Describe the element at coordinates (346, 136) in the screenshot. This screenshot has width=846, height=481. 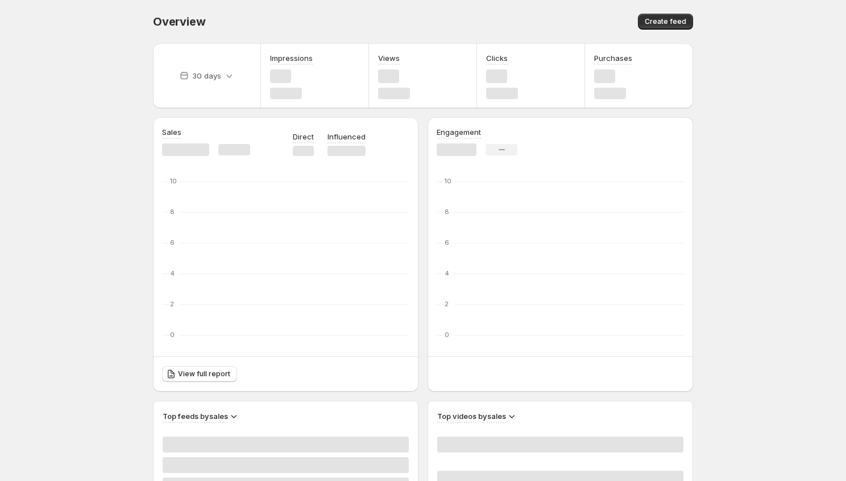
I see `p: Influenced` at that location.